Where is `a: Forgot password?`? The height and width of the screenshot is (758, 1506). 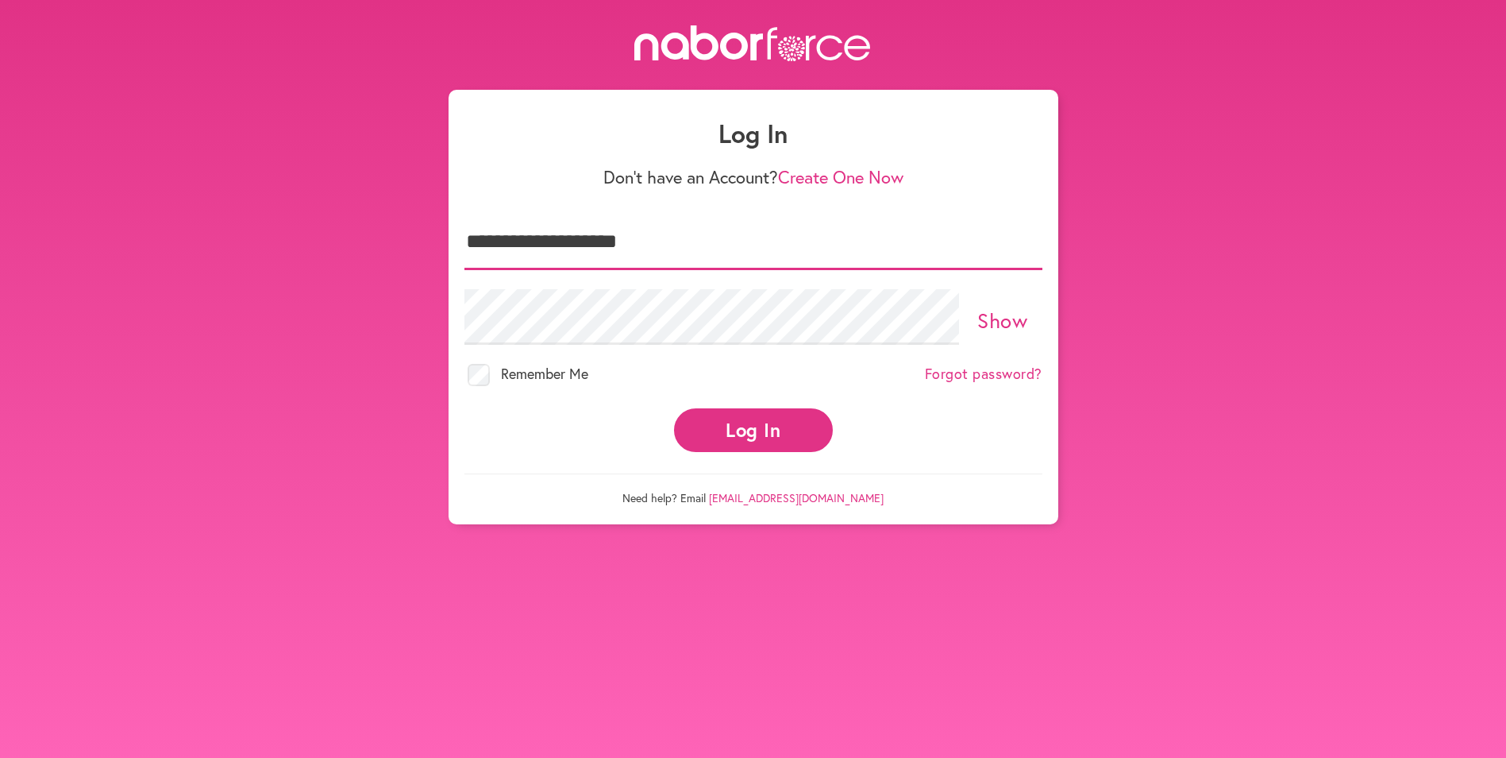 a: Forgot password? is located at coordinates (984, 374).